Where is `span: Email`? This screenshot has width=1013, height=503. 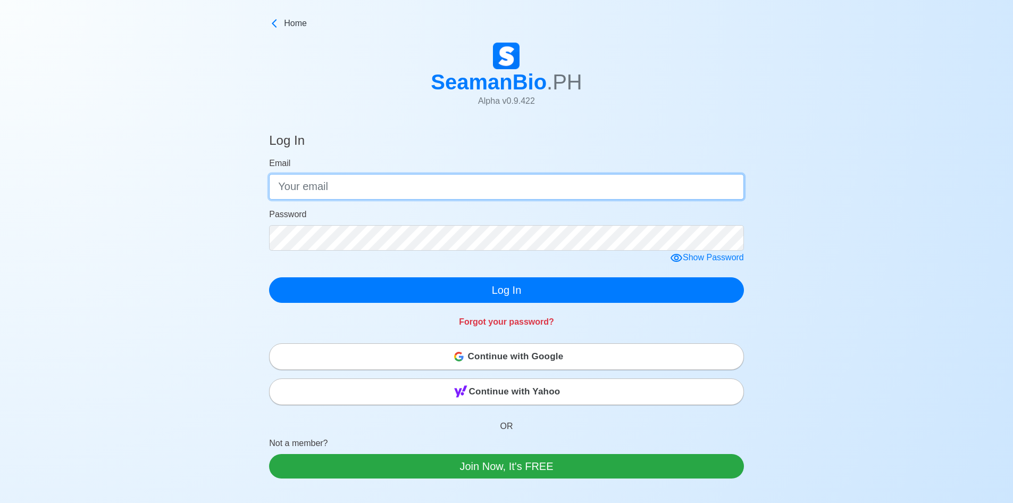 span: Email is located at coordinates (280, 163).